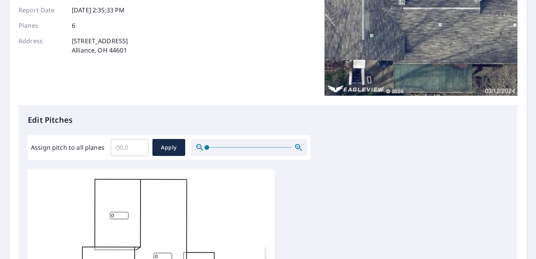  Describe the element at coordinates (73, 25) in the screenshot. I see `p: 6` at that location.